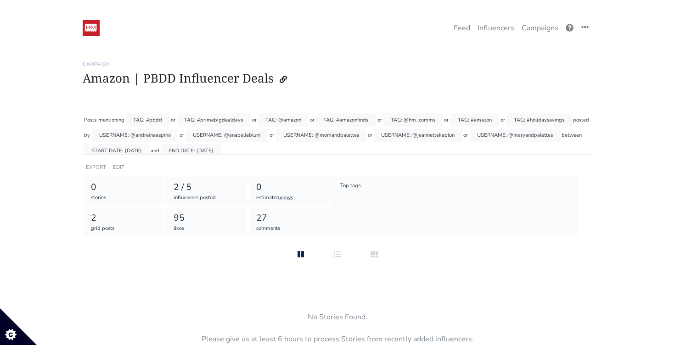 This screenshot has width=675, height=345. What do you see at coordinates (289, 229) in the screenshot?
I see `div: comments` at bounding box center [289, 229].